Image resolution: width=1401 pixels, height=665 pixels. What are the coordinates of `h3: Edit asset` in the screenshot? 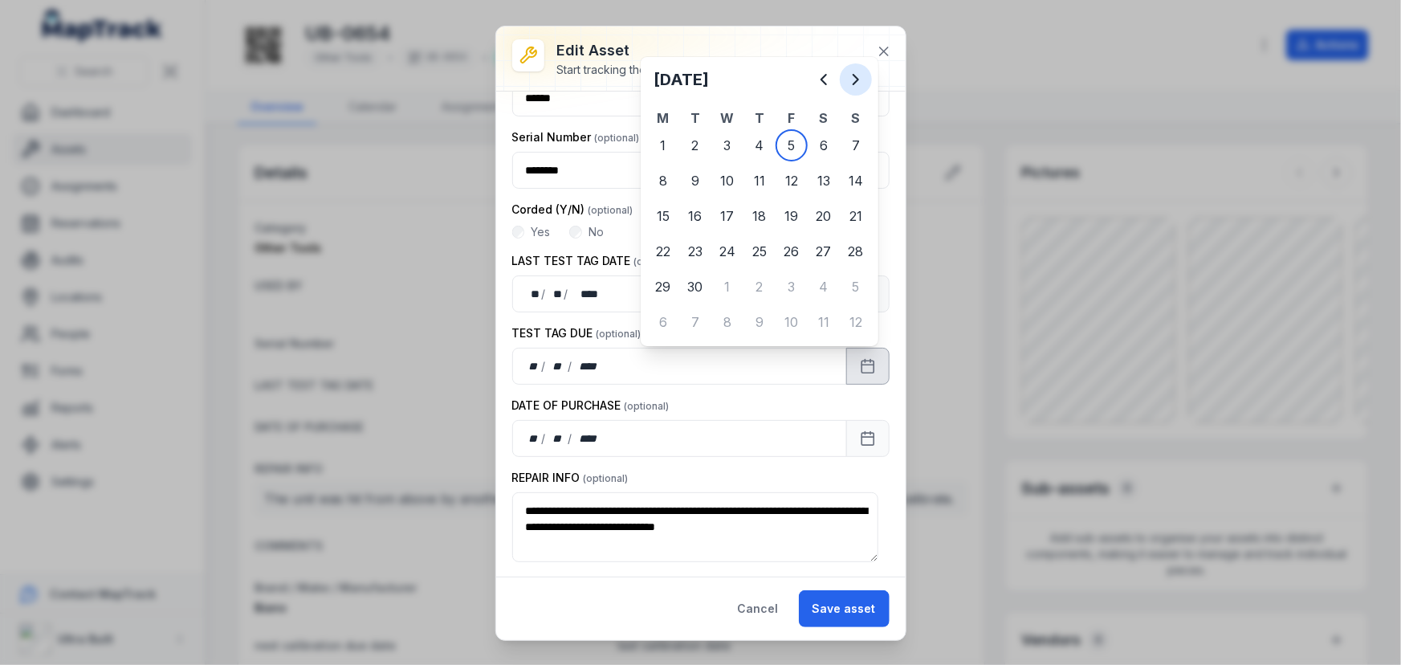 It's located at (696, 51).